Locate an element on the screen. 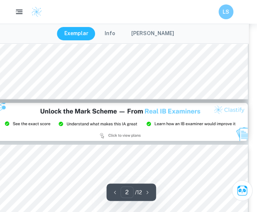 This screenshot has width=257, height=212. h6: LS is located at coordinates (226, 12).